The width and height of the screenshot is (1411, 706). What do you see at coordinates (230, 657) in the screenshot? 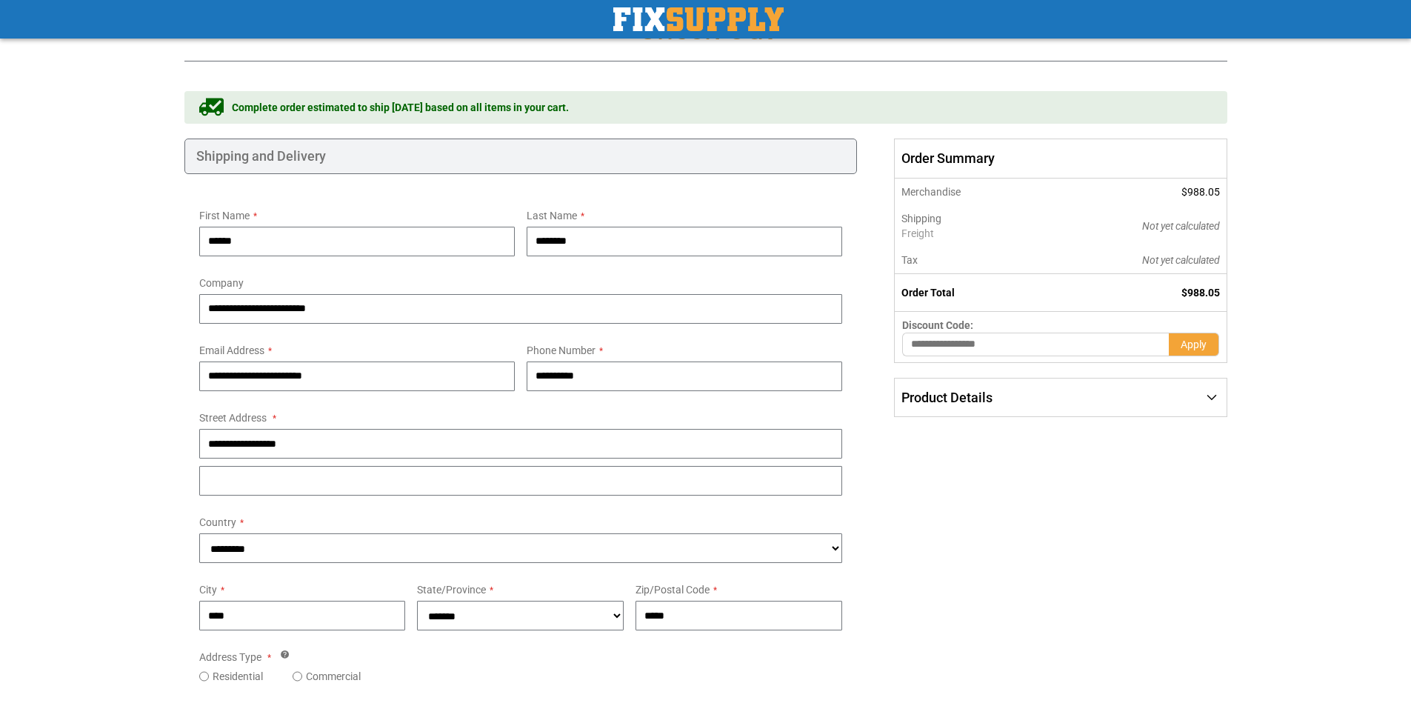
I see `span: Address Type` at bounding box center [230, 657].